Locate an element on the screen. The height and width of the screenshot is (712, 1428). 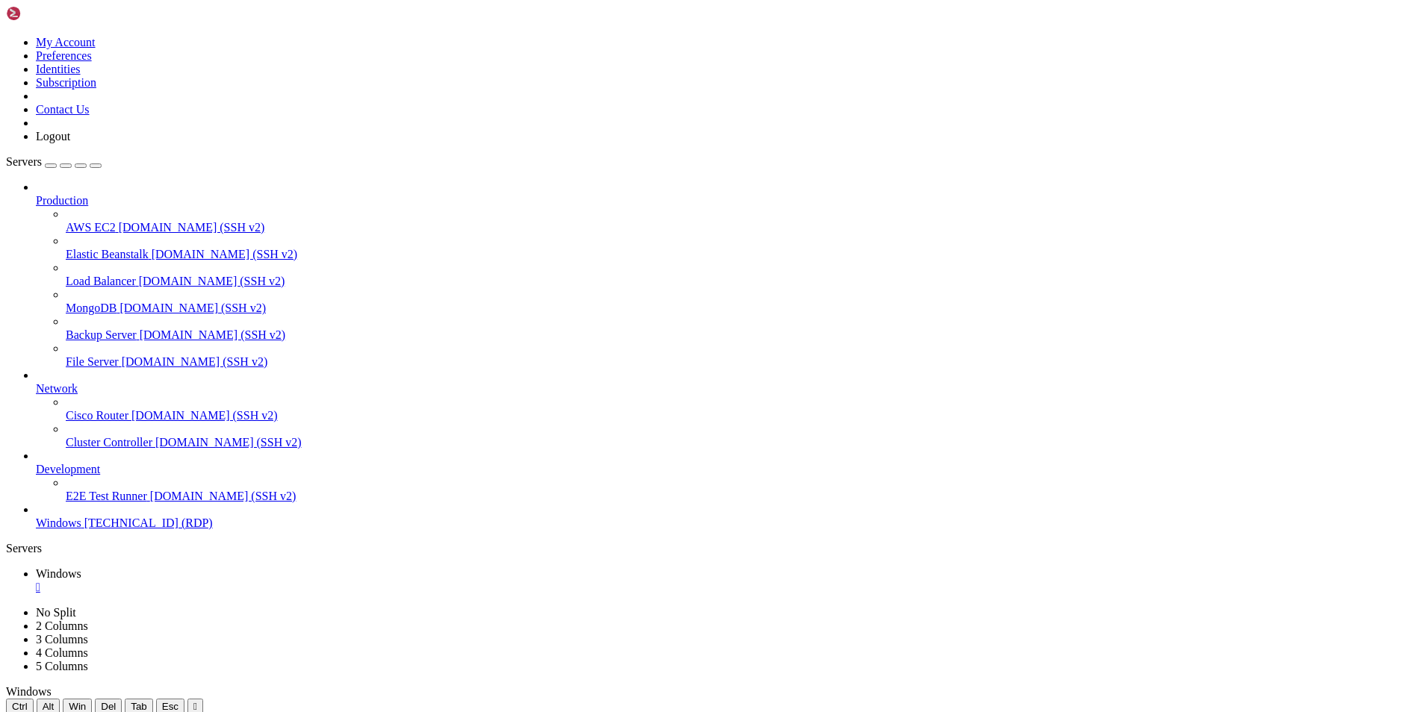
a: Subscription is located at coordinates (66, 82).